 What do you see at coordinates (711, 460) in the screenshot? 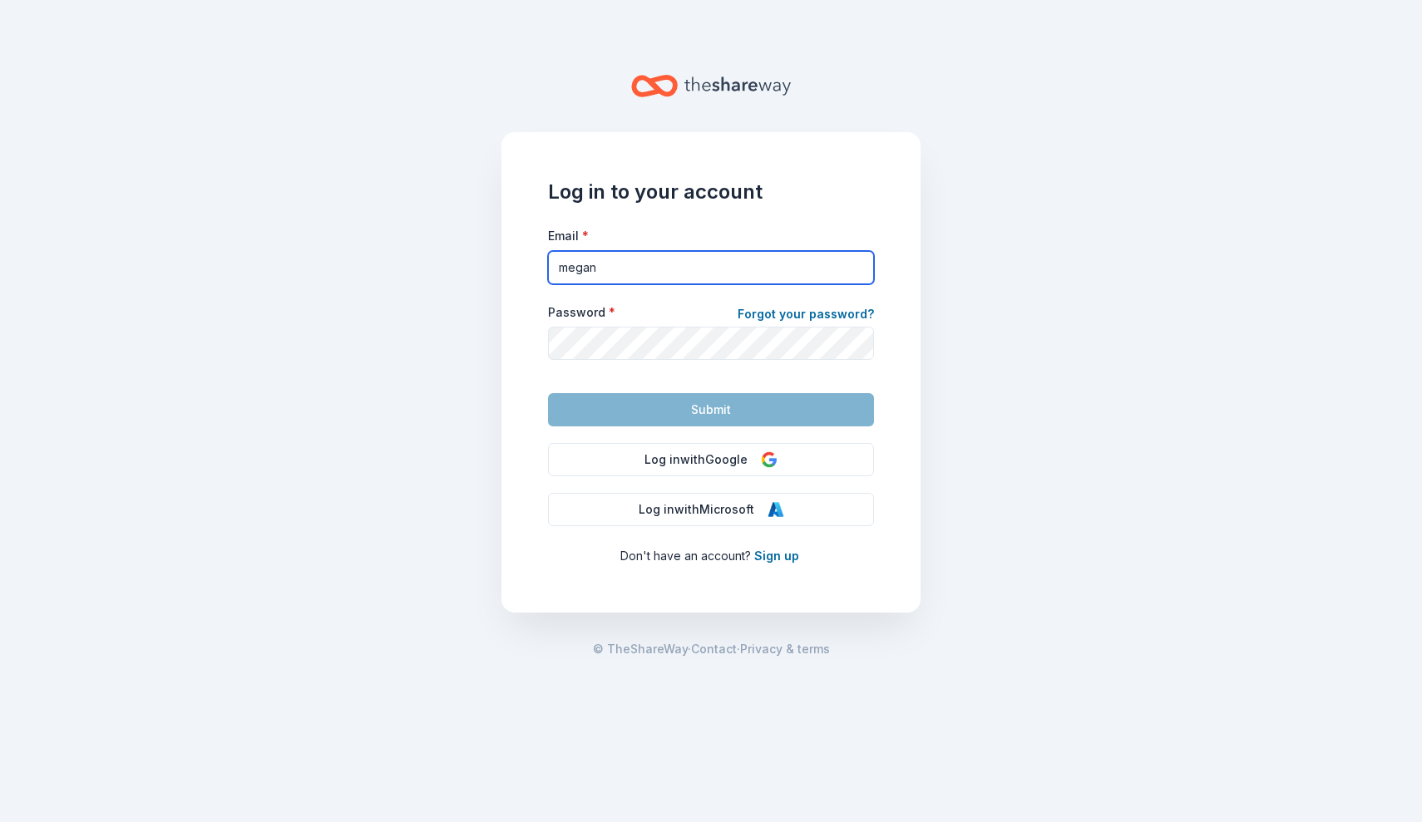
I see `button: Log inwithGoogle` at bounding box center [711, 460].